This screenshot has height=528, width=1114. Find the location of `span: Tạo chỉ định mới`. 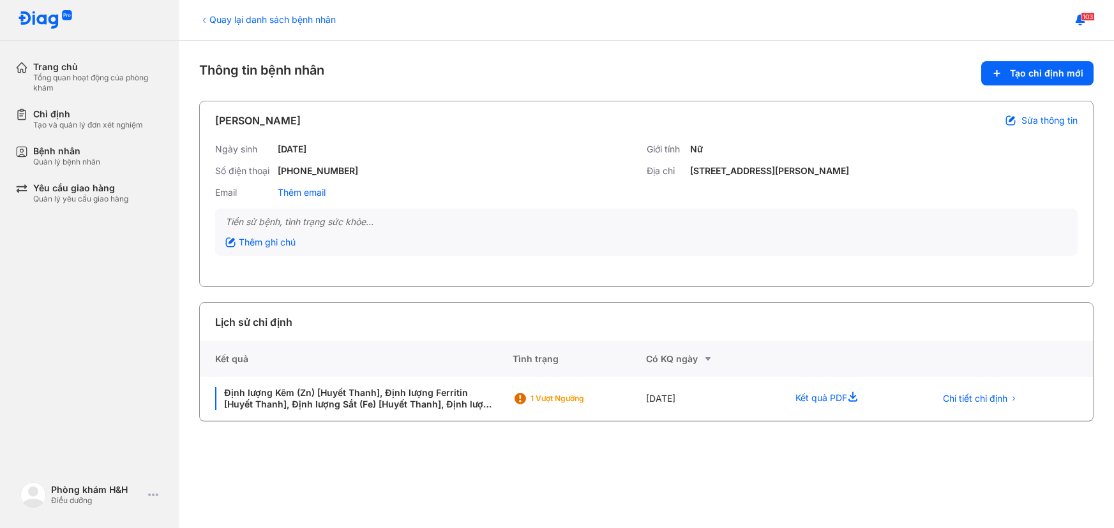

span: Tạo chỉ định mới is located at coordinates (1046, 73).